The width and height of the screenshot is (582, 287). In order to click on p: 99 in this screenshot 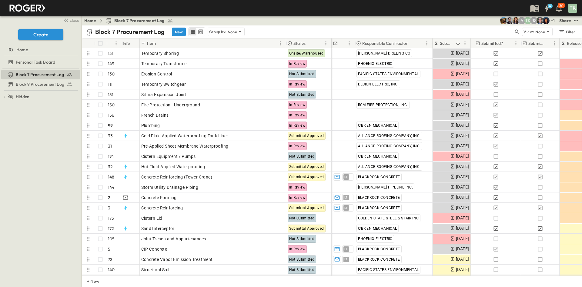, I will do `click(110, 126)`.